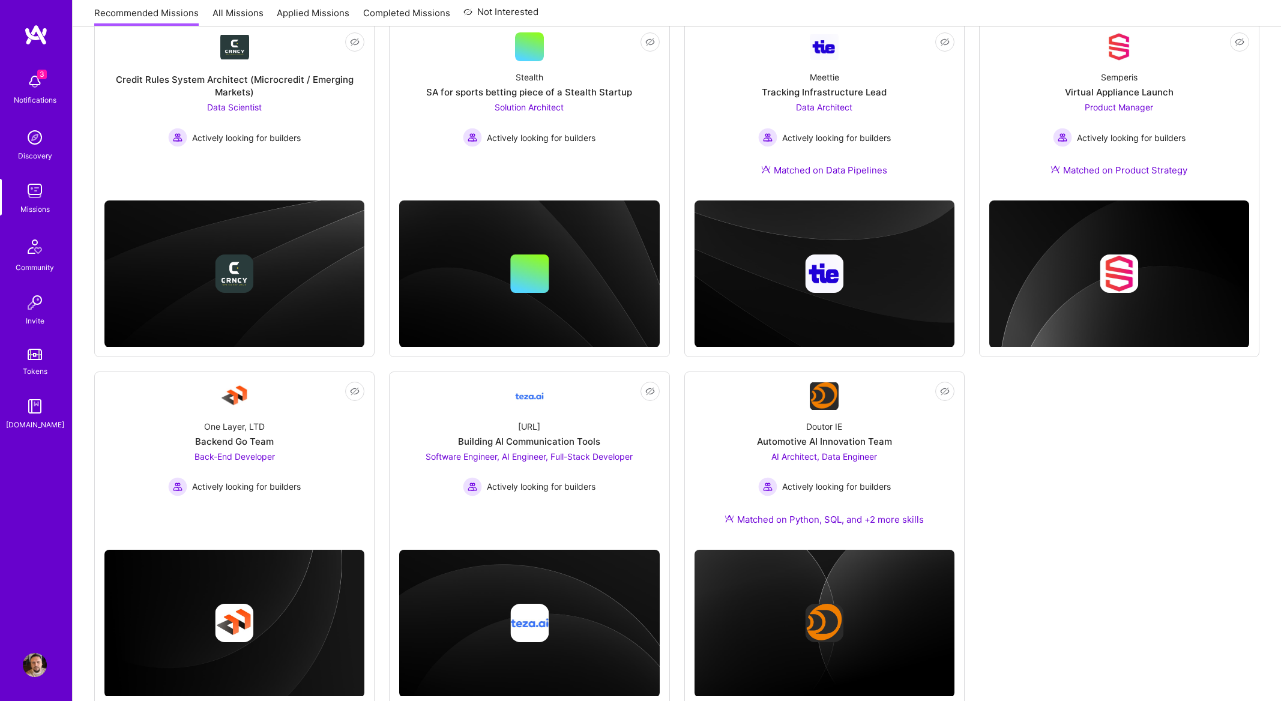  I want to click on div: Tracking Infrastructure Lead, so click(824, 92).